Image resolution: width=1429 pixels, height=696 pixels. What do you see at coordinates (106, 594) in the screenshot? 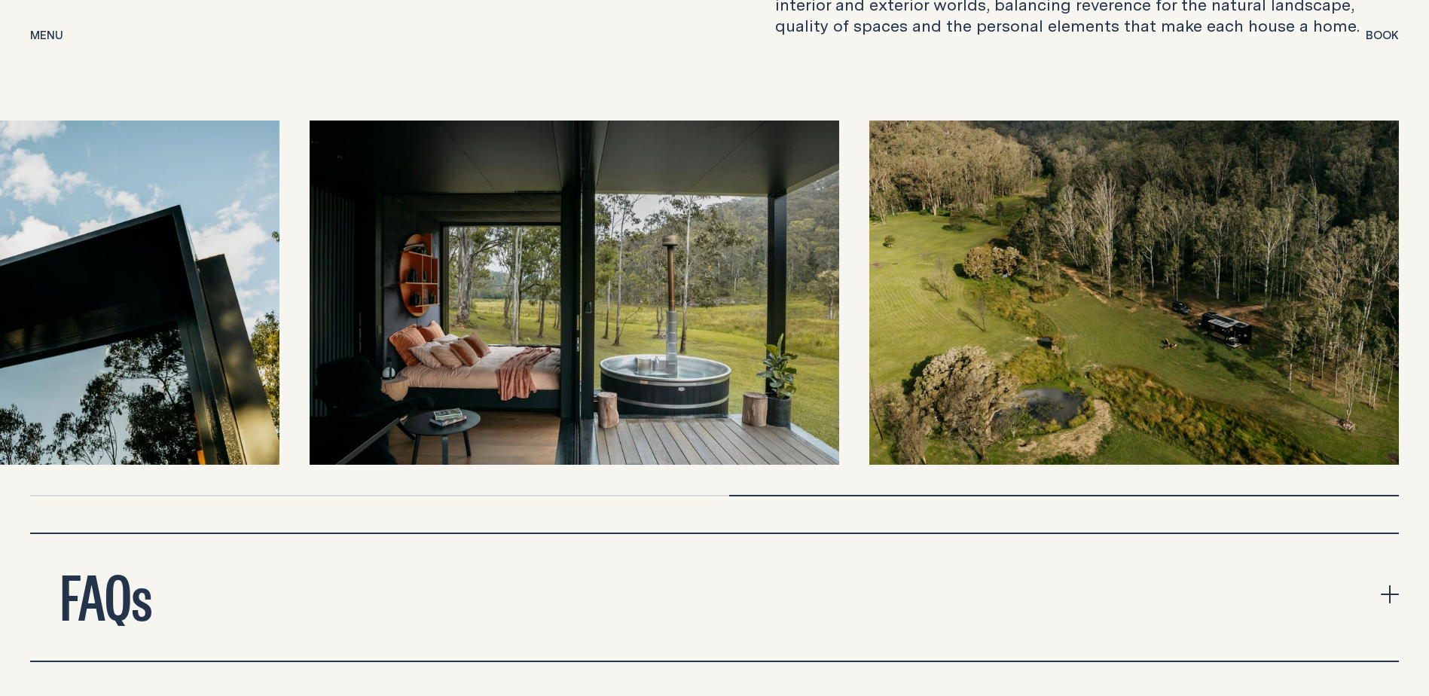
I see `h2: FAQs` at bounding box center [106, 594].